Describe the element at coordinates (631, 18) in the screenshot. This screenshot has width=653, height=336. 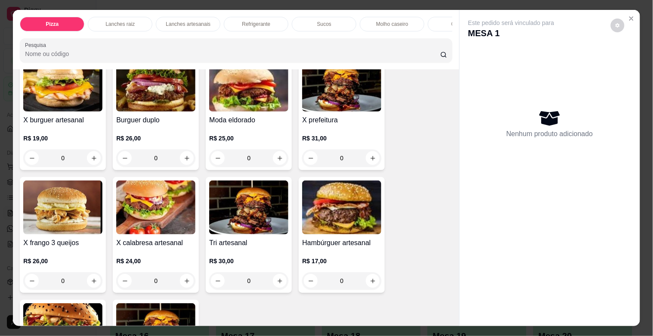
I see `button: Close` at that location.